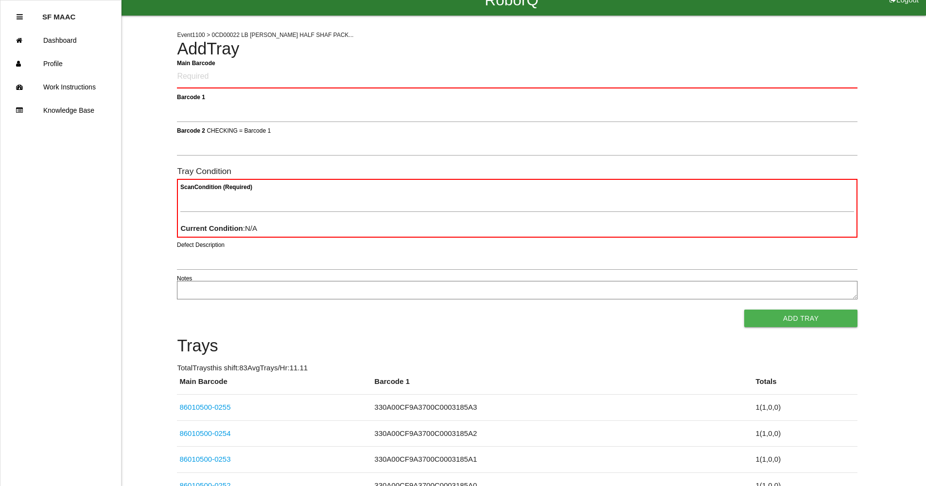 Image resolution: width=926 pixels, height=486 pixels. What do you see at coordinates (517, 368) in the screenshot?
I see `p: Total Trays this shift: 83 Avg Trays /Hr: 11.11` at bounding box center [517, 368].